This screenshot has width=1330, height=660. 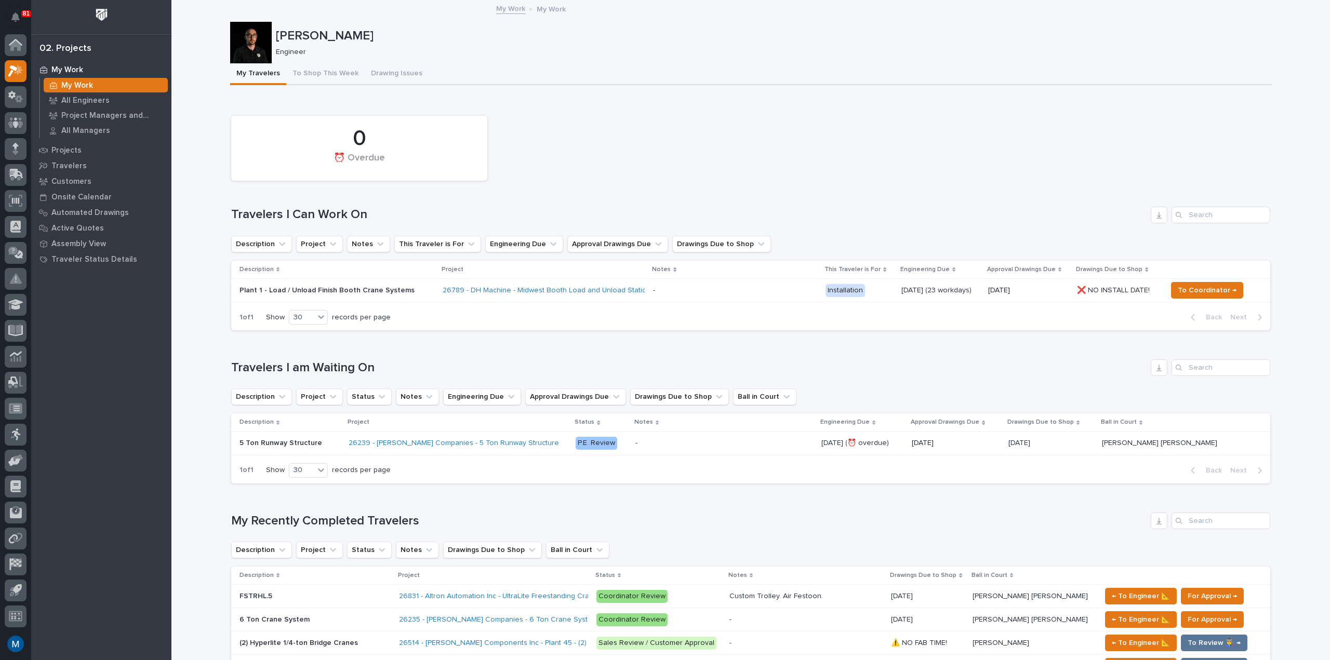 What do you see at coordinates (1207, 290) in the screenshot?
I see `button: To Coordinator →` at bounding box center [1207, 290].